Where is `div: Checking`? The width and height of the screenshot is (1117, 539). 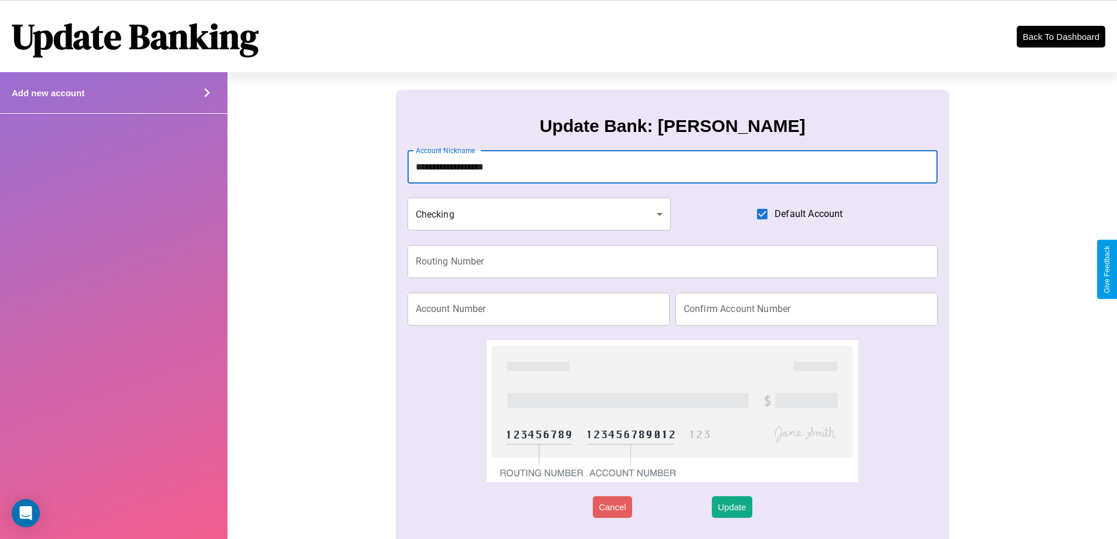
div: Checking is located at coordinates (540, 214).